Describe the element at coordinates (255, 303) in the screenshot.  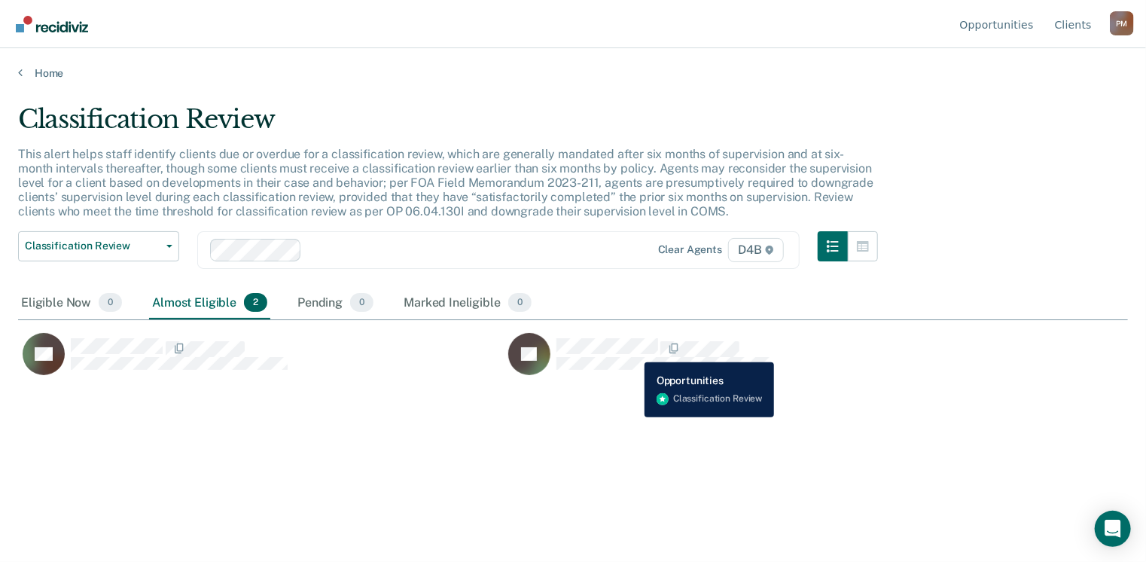
I see `span: 2` at that location.